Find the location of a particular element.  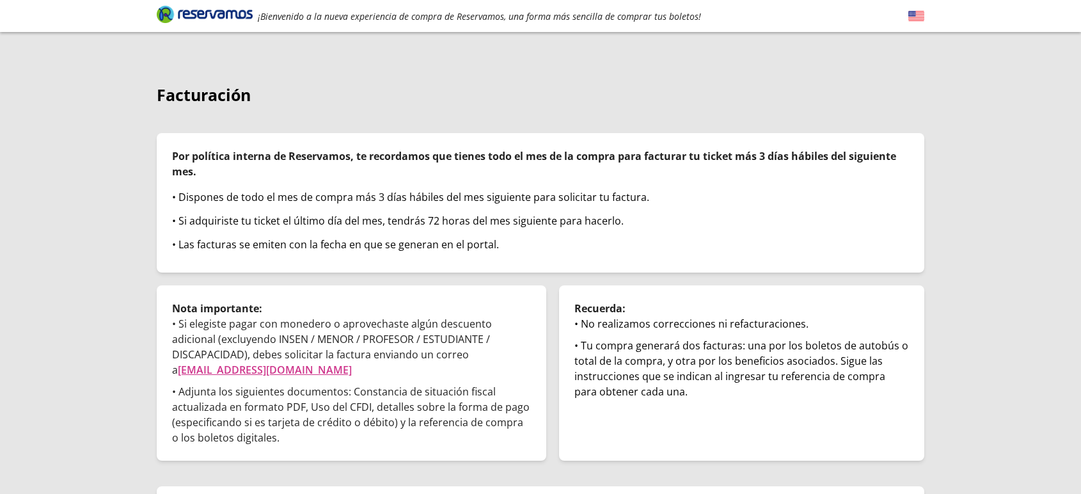

div: • No realizamos correcciones ni refacturaciones. is located at coordinates (741, 324).